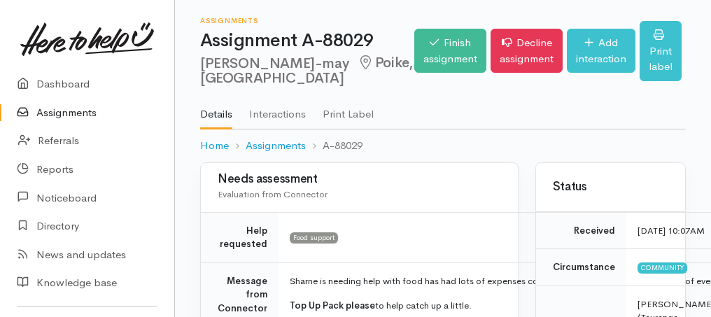  I want to click on a: Home, so click(214, 145).